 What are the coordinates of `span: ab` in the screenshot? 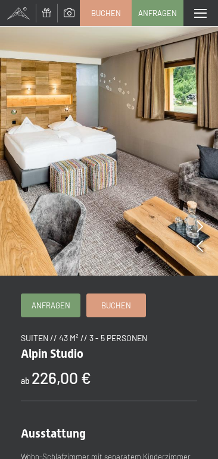 It's located at (25, 381).